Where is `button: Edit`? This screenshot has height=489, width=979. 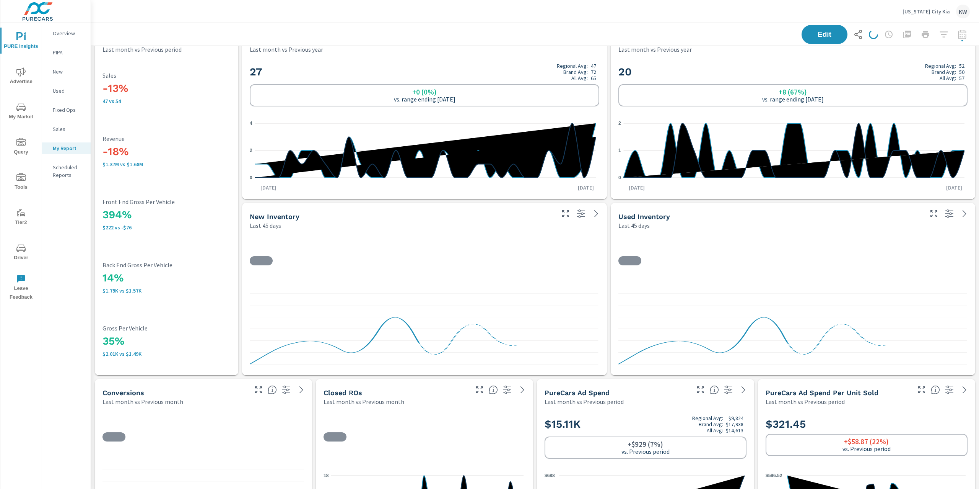 button: Edit is located at coordinates (825, 34).